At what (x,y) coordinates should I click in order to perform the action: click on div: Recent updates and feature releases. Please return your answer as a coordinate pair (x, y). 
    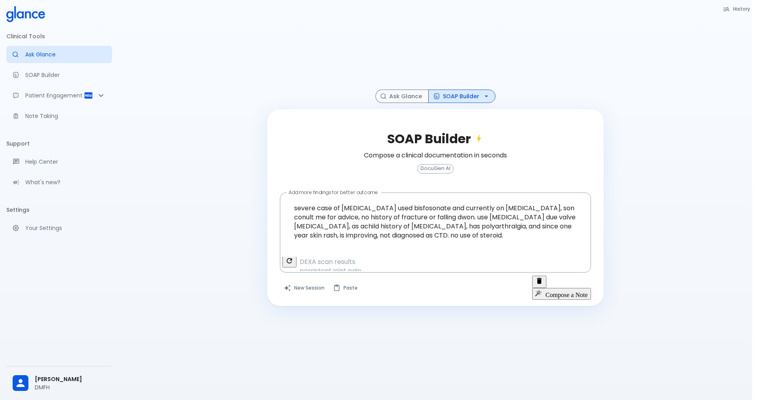
    Looking at the image, I should click on (59, 182).